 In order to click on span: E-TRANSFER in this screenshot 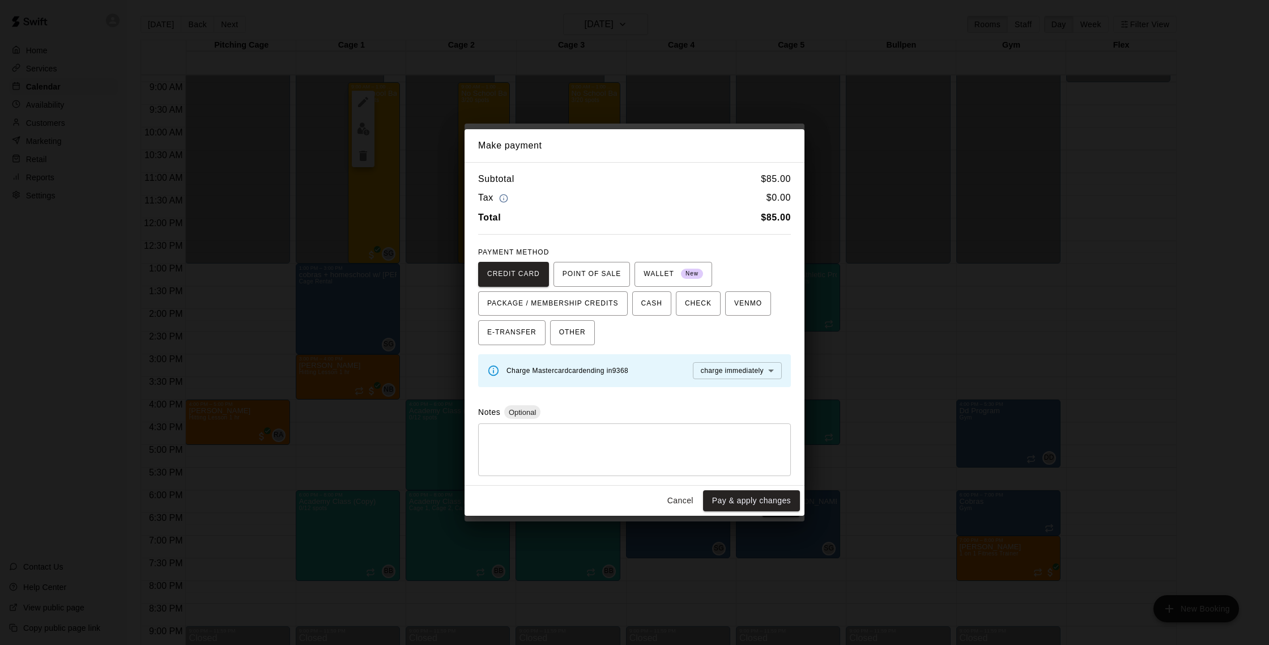, I will do `click(512, 333)`.